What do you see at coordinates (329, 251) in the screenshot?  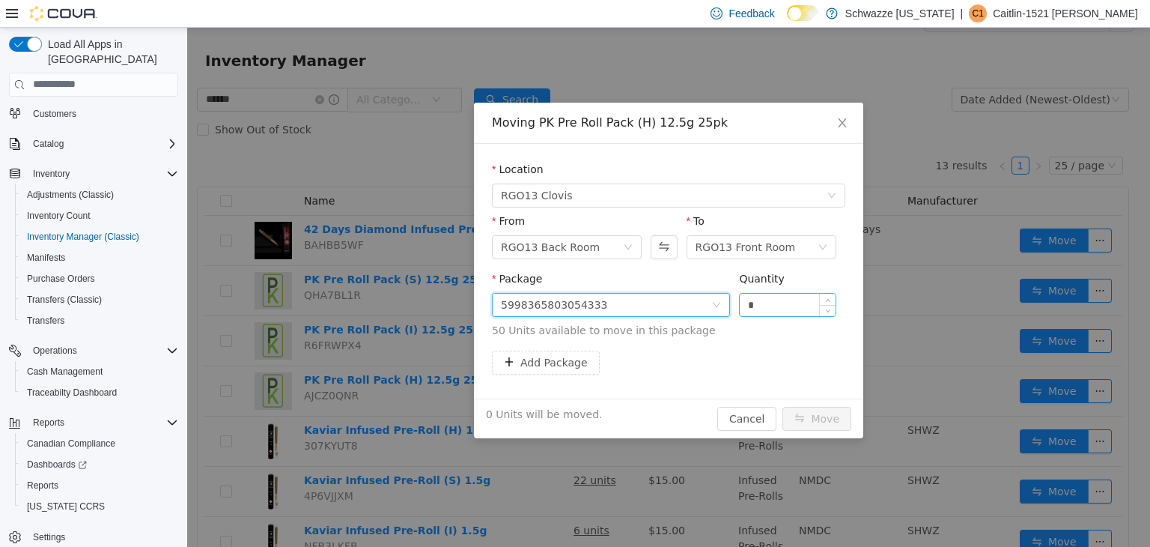 I see `label: Package` at bounding box center [329, 251].